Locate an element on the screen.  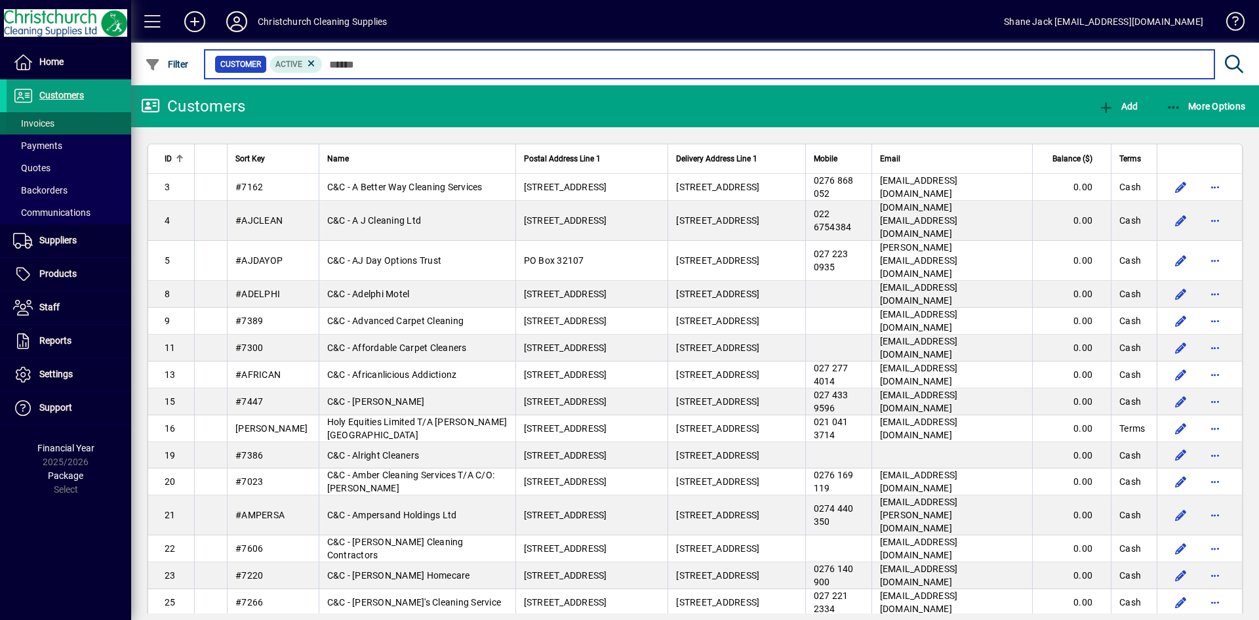
span: PO Box 32107 is located at coordinates (554, 260).